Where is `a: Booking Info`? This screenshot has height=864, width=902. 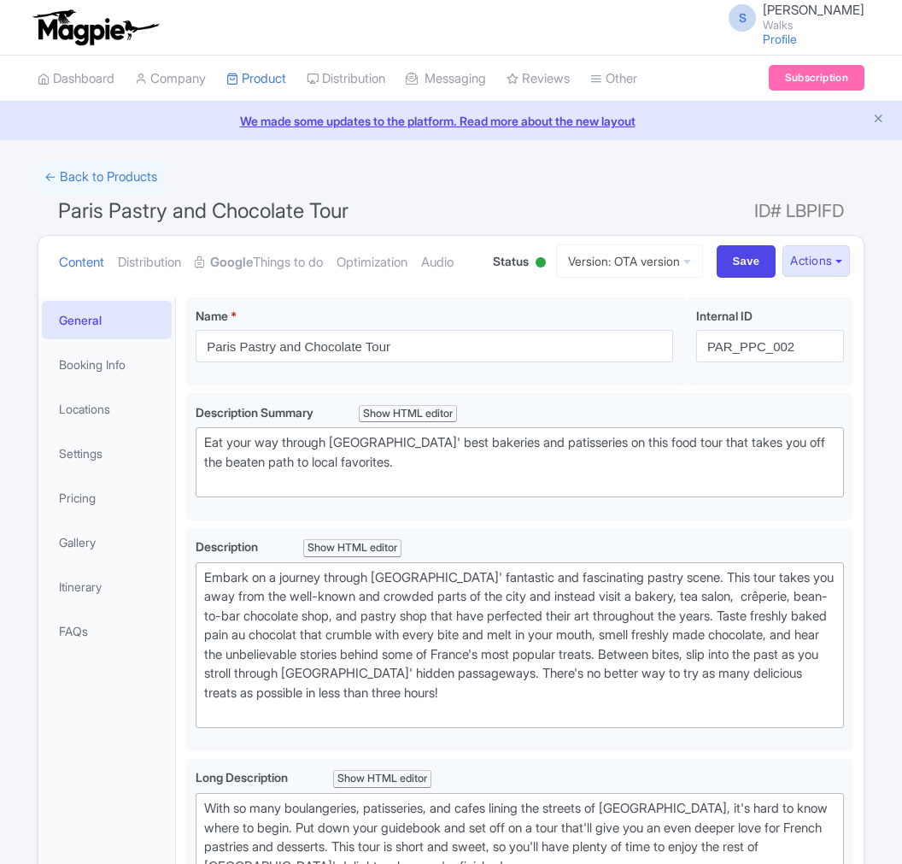 a: Booking Info is located at coordinates (107, 364).